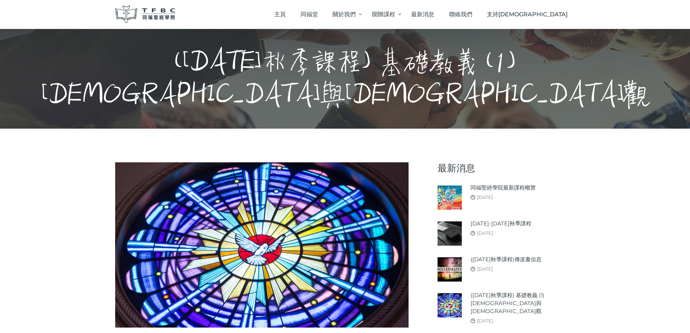 Image resolution: width=690 pixels, height=333 pixels. What do you see at coordinates (345, 14) in the screenshot?
I see `a: 關於我們` at bounding box center [345, 14].